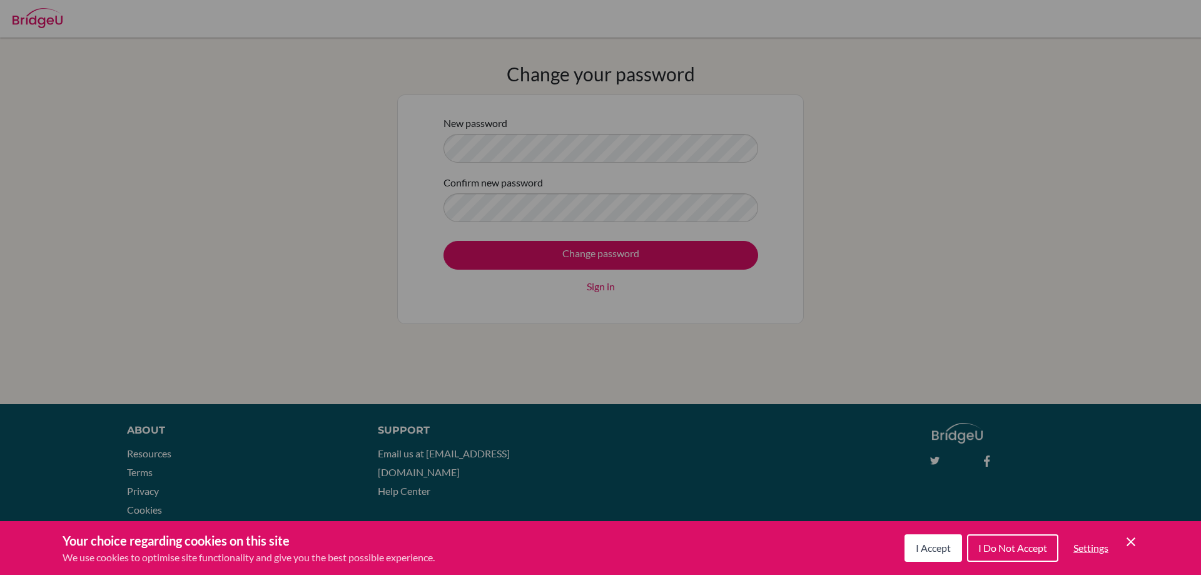 The image size is (1201, 575). Describe the element at coordinates (1013, 547) in the screenshot. I see `span: I Do Not Accept` at that location.